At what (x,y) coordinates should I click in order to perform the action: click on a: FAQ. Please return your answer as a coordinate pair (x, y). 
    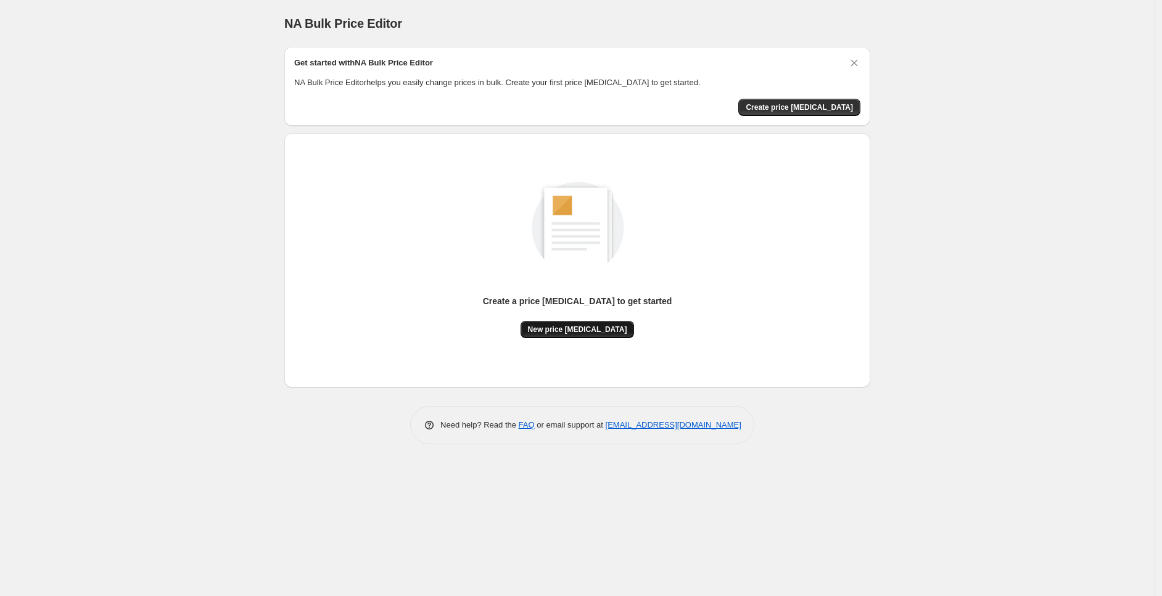
    Looking at the image, I should click on (527, 424).